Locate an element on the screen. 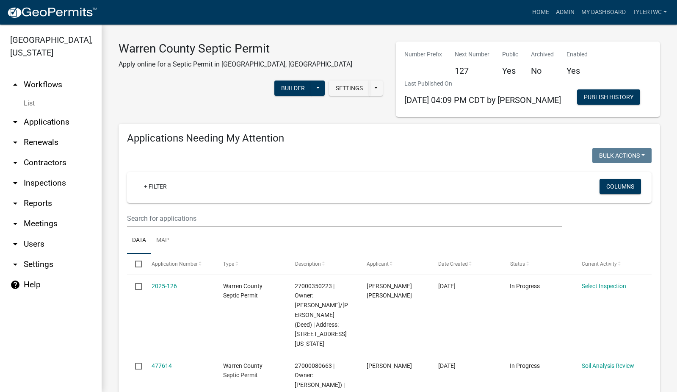 The image size is (677, 392). datatable-header-cell: Description is located at coordinates (322, 264).